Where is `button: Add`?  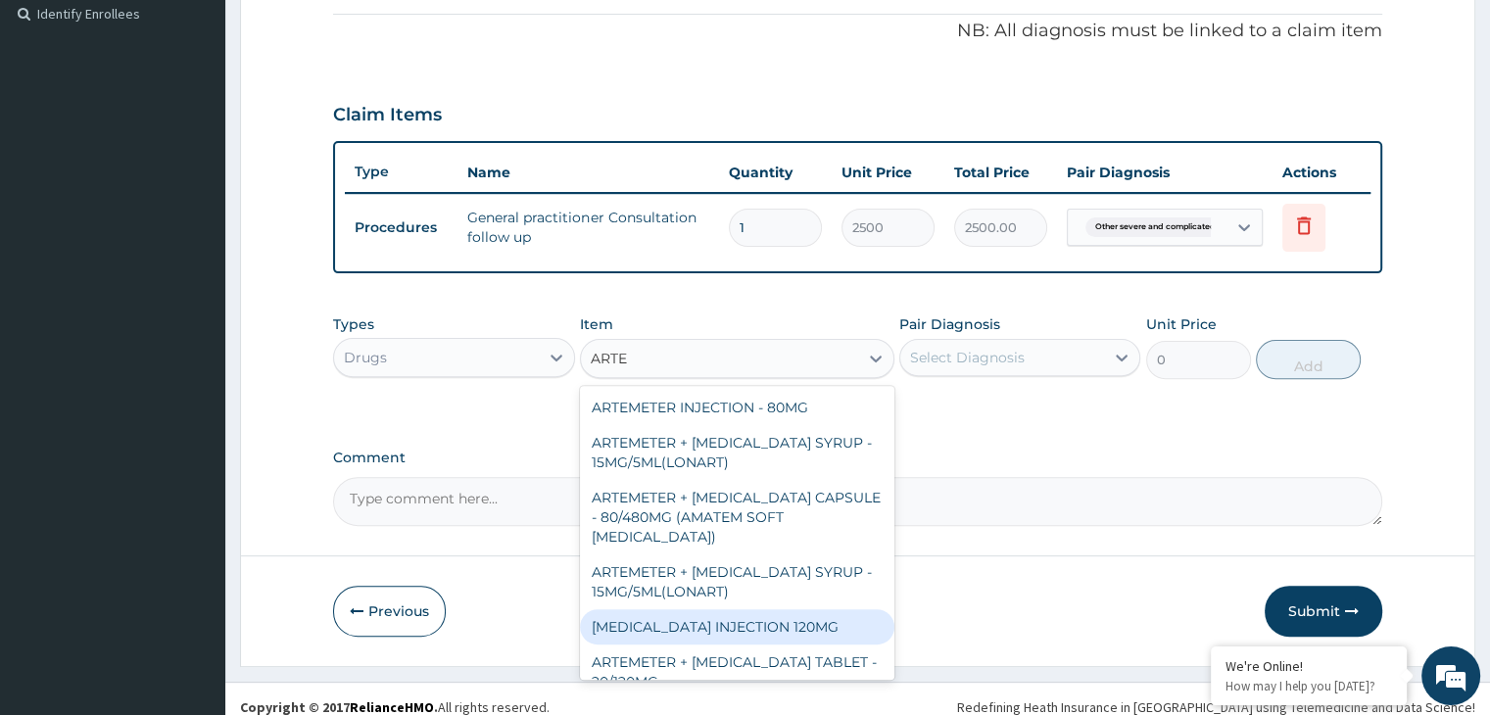 button: Add is located at coordinates (1308, 360).